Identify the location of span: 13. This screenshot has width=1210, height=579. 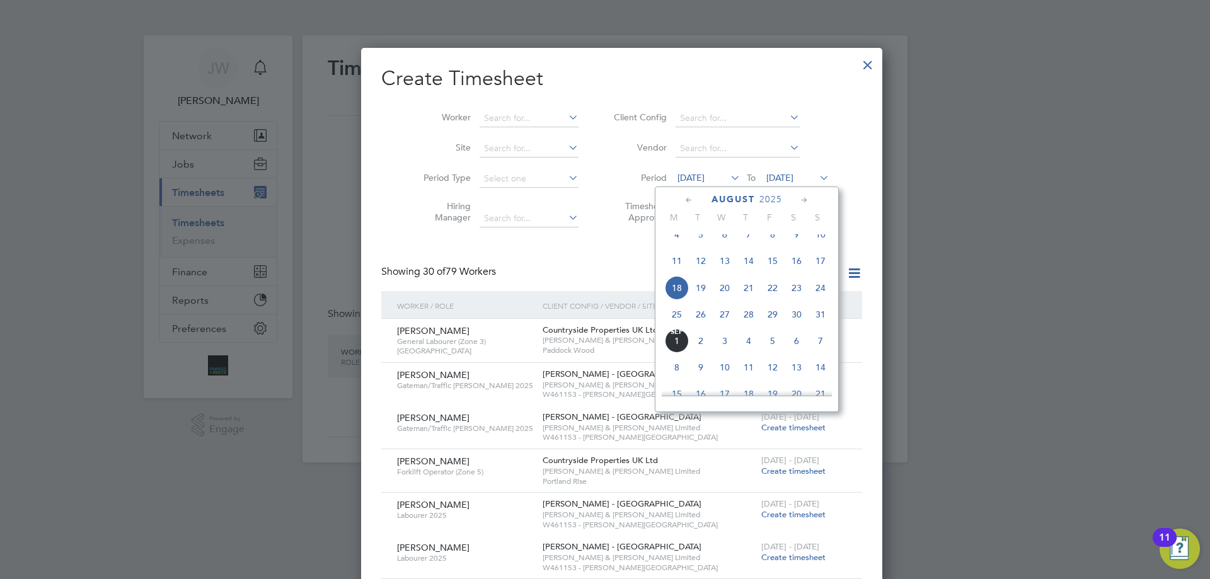
(725, 261).